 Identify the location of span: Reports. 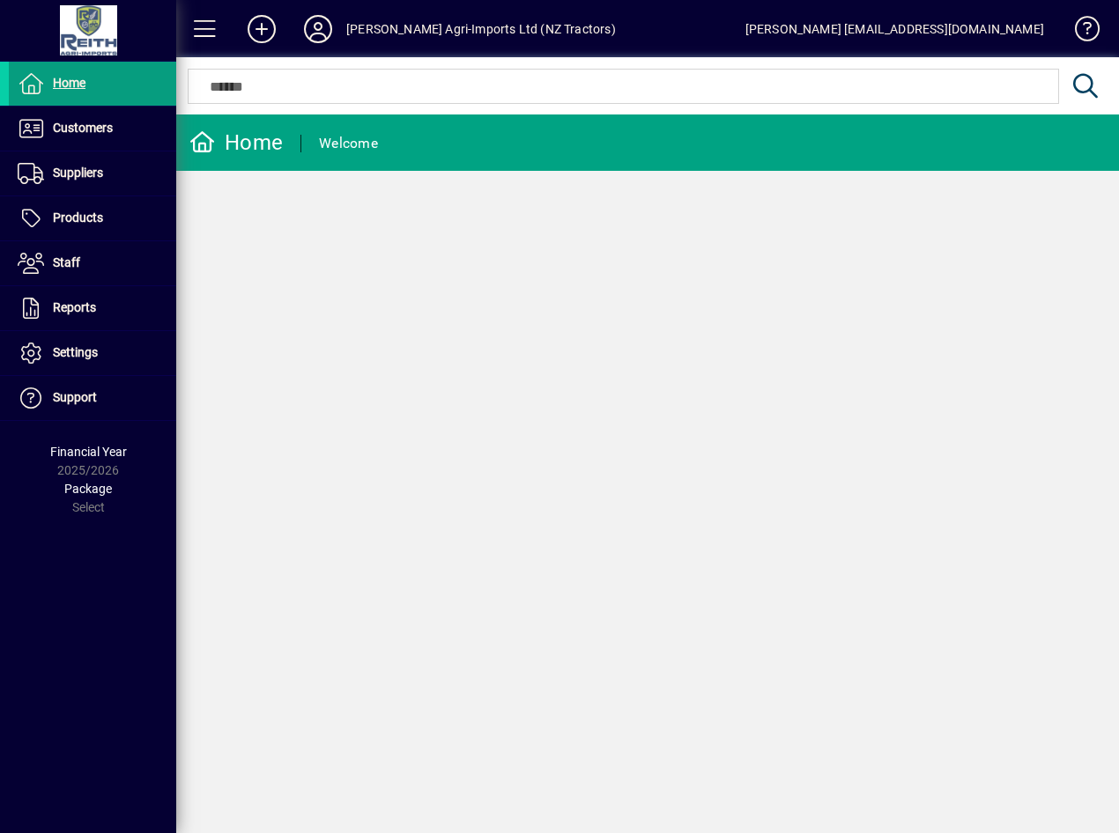
(74, 307).